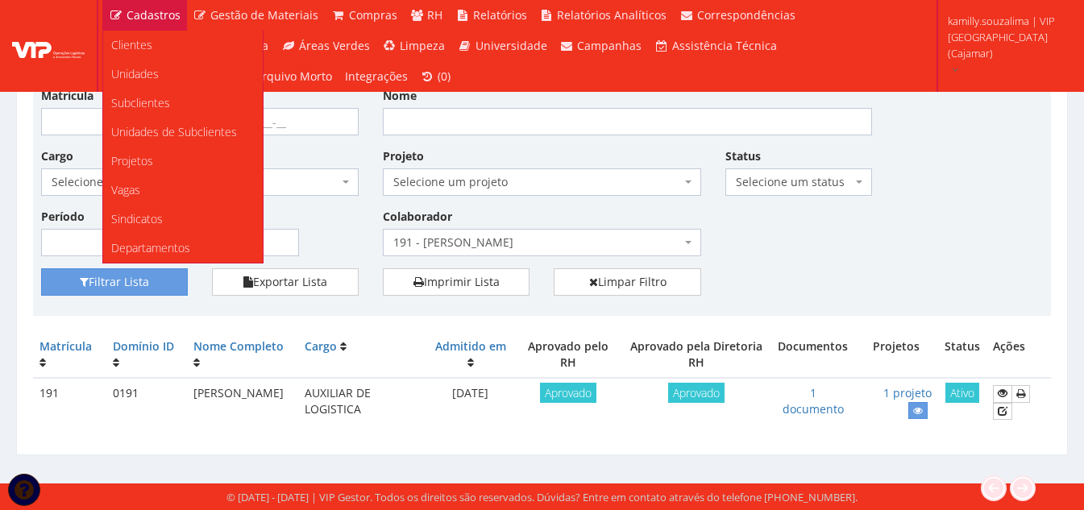 Image resolution: width=1084 pixels, height=510 pixels. Describe the element at coordinates (422, 45) in the screenshot. I see `span: Limpeza` at that location.